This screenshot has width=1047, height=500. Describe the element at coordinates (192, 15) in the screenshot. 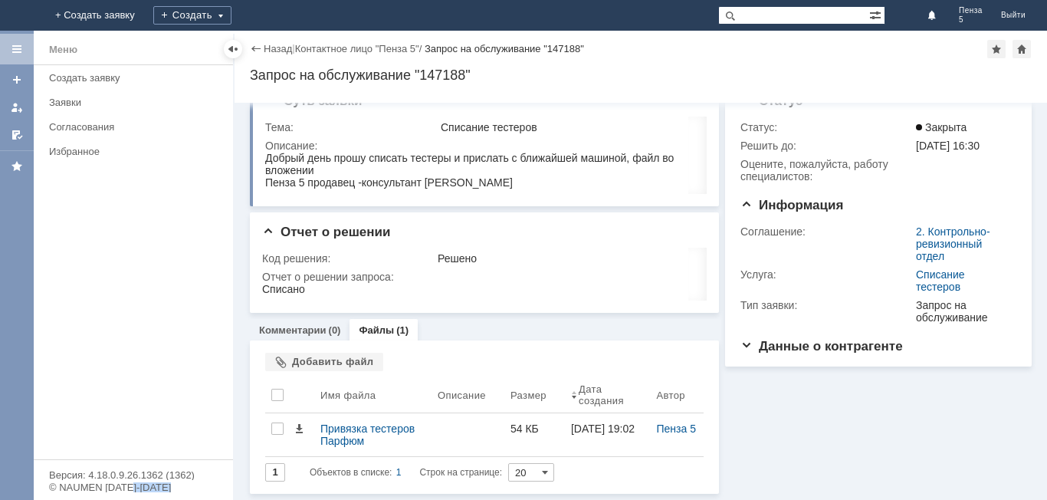

I see `div: Создать` at that location.